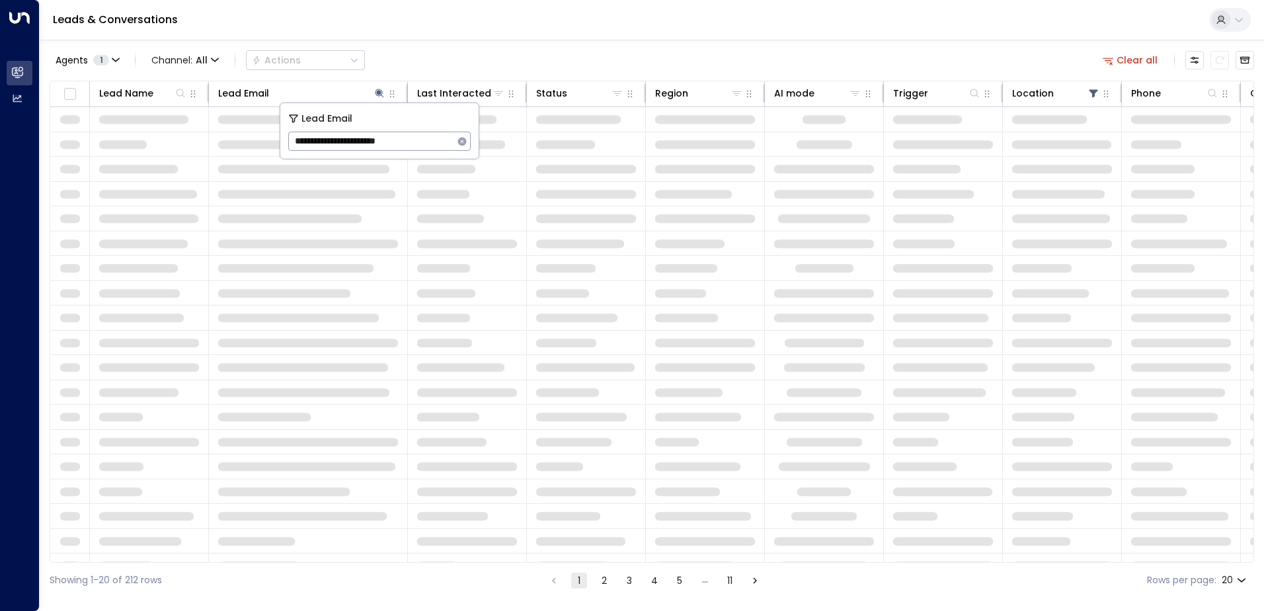 This screenshot has height=611, width=1264. What do you see at coordinates (579, 581) in the screenshot?
I see `button: page 1` at bounding box center [579, 581].